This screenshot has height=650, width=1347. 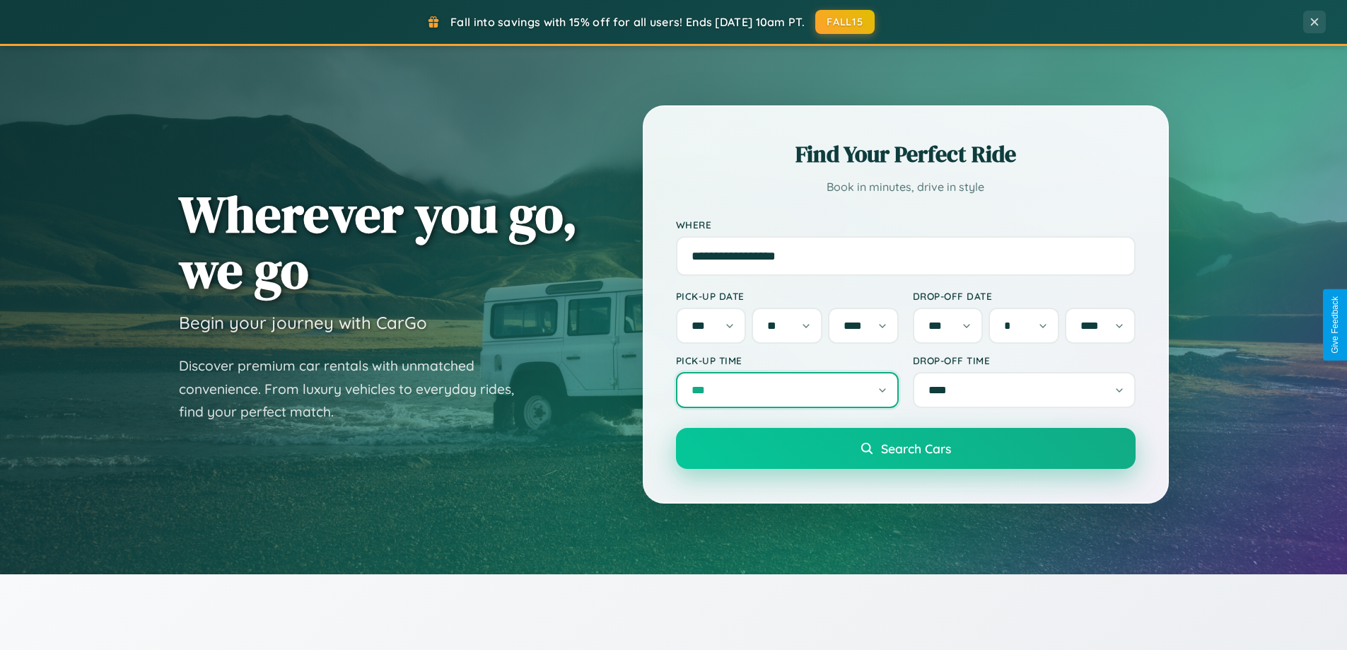 What do you see at coordinates (906, 187) in the screenshot?
I see `p: Book in minutes, drive in style` at bounding box center [906, 187].